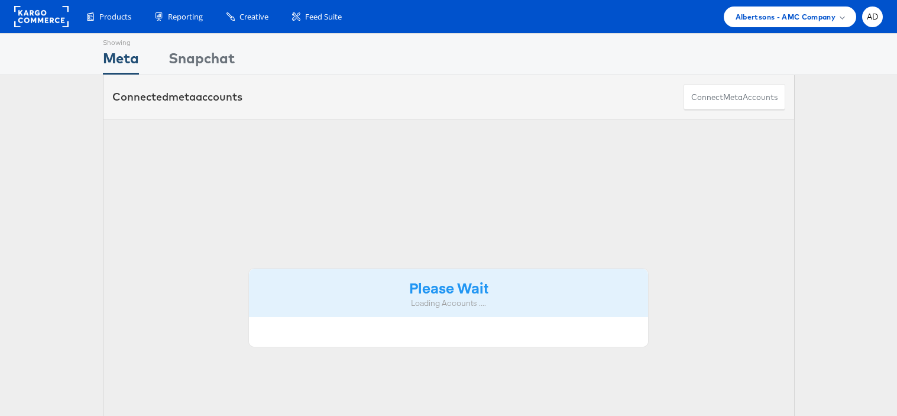 The image size is (897, 416). What do you see at coordinates (785, 17) in the screenshot?
I see `span: Albertsons - AMC Company` at bounding box center [785, 17].